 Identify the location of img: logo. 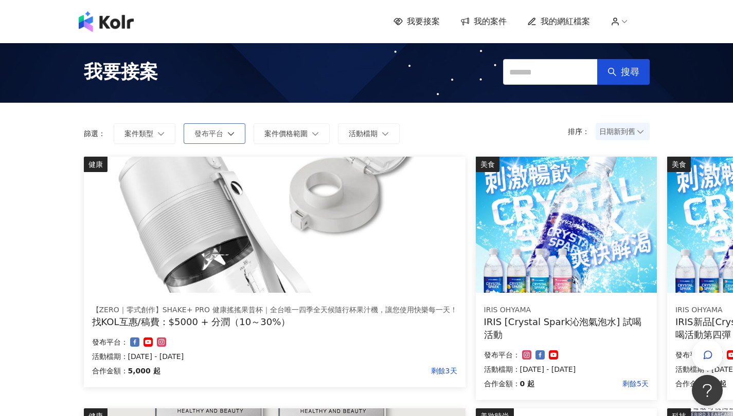
(106, 22).